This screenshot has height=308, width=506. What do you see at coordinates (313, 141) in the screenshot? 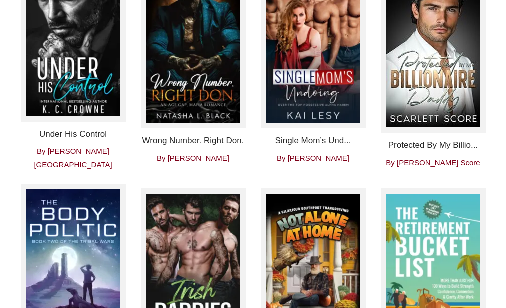
I see `h4: Single Mom’s Und...` at bounding box center [313, 141].